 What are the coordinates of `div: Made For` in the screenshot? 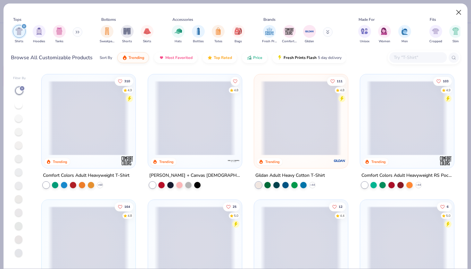 It's located at (367, 20).